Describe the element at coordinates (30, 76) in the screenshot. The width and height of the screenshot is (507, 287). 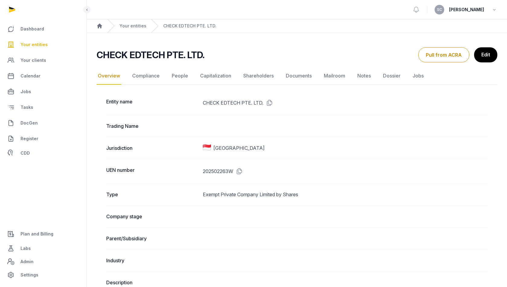
I see `span: Calendar` at that location.